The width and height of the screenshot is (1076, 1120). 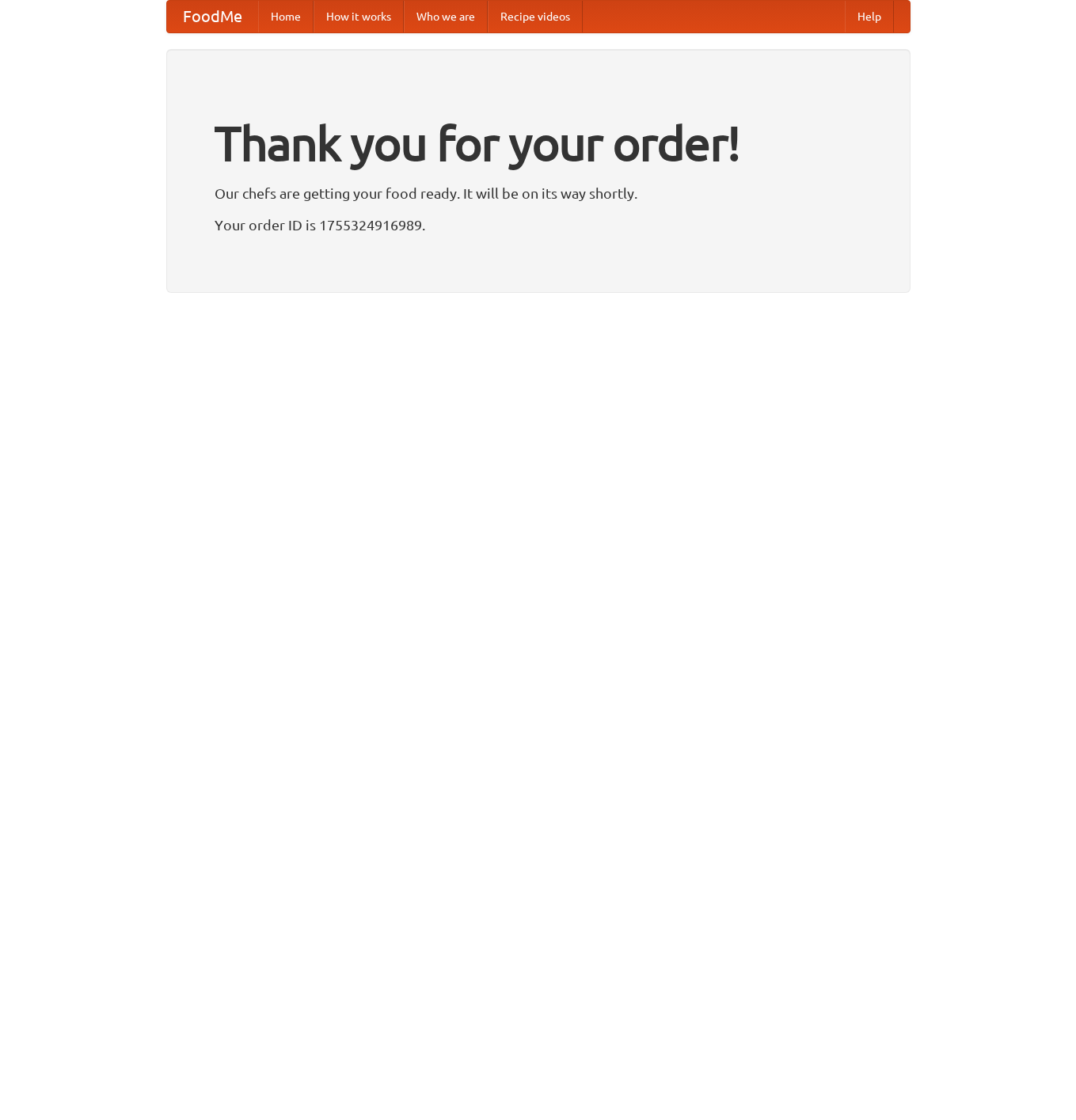 What do you see at coordinates (538, 144) in the screenshot?
I see `h1: Thank you for your order!` at bounding box center [538, 144].